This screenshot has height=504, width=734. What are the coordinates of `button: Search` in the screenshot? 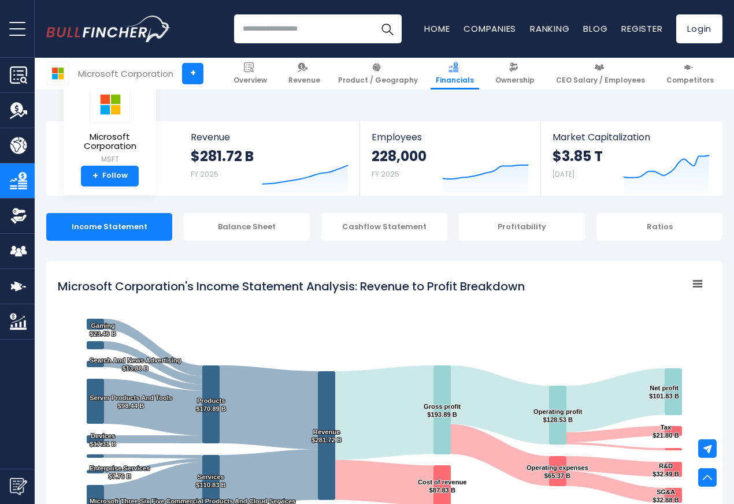 It's located at (387, 29).